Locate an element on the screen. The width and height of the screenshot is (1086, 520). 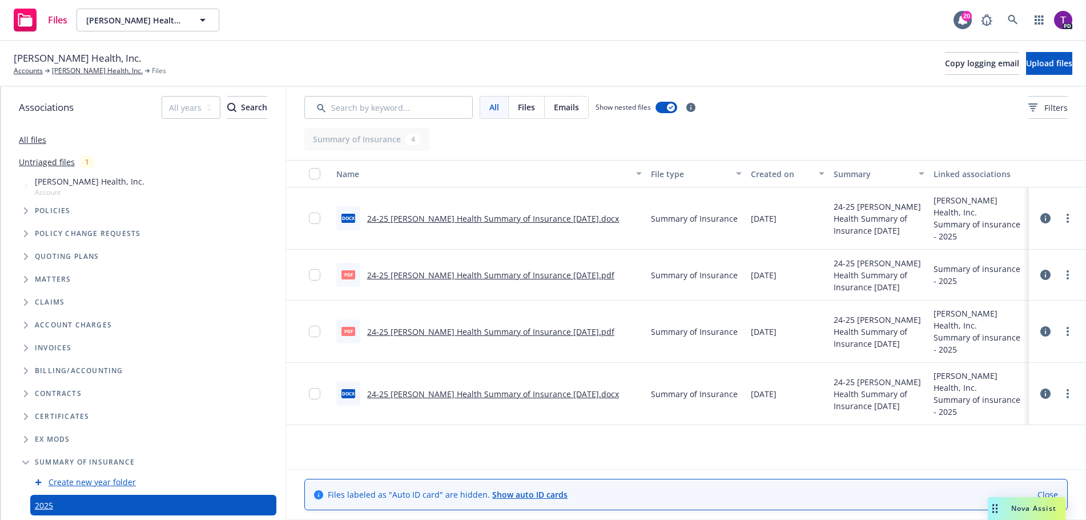
span: Matters is located at coordinates (53, 279).